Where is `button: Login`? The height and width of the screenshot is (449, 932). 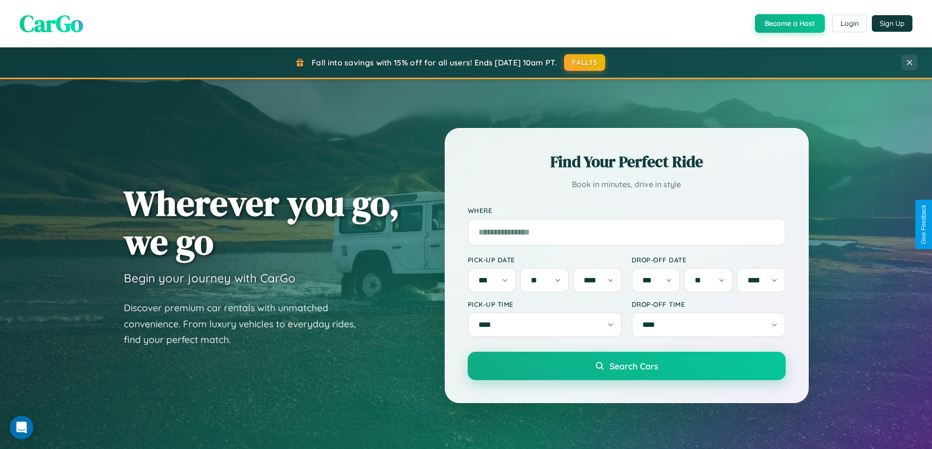
button: Login is located at coordinates (849, 23).